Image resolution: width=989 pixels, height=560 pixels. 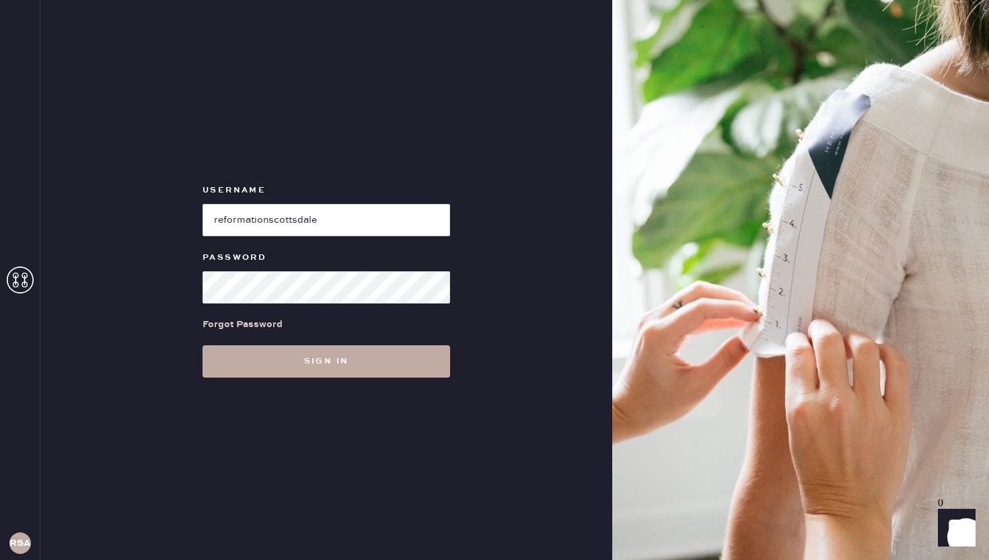 What do you see at coordinates (20, 543) in the screenshot?
I see `h3: RSA` at bounding box center [20, 543].